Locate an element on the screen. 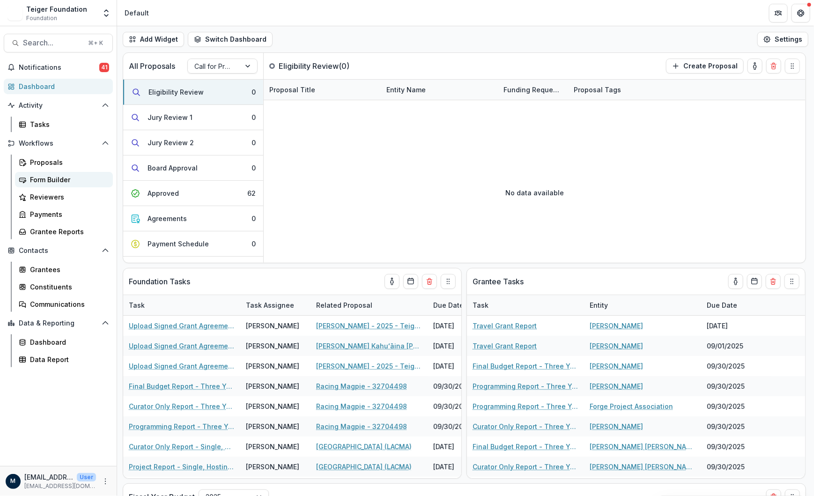 Image resolution: width=814 pixels, height=496 pixels. div: Constituents is located at coordinates (67, 287).